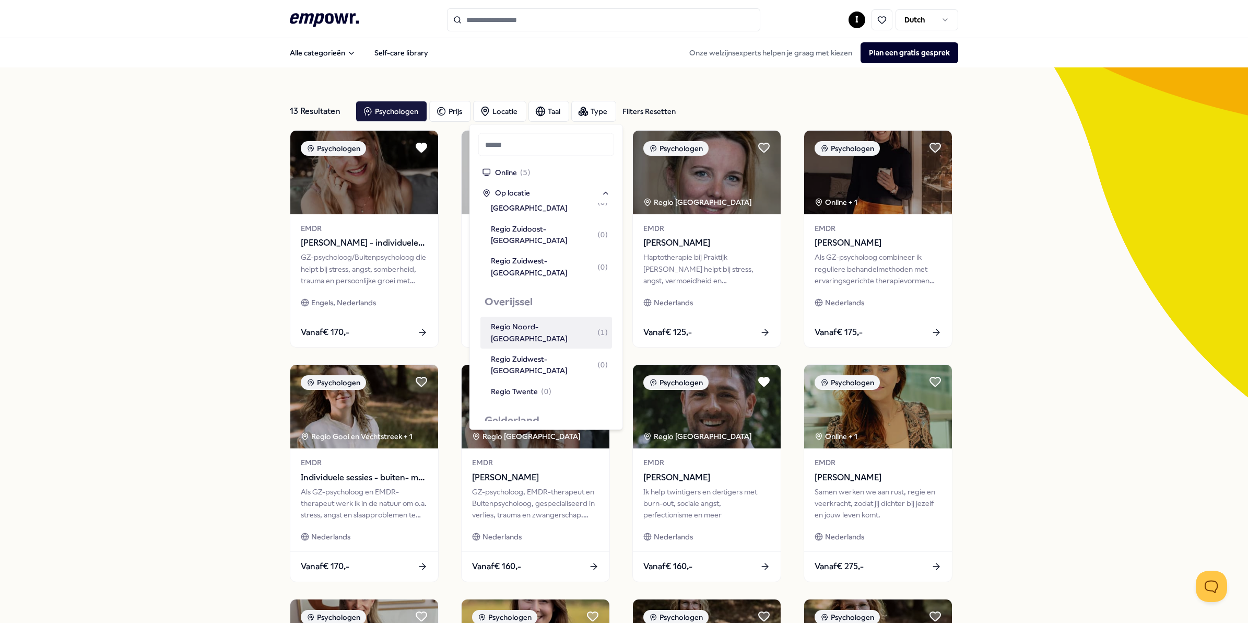 This screenshot has width=1248, height=623. What do you see at coordinates (707, 503) in the screenshot?
I see `div: Ik help twintigers en dertigers met burn-out, sociale angst, perfectionisme en meer` at bounding box center [707, 503].